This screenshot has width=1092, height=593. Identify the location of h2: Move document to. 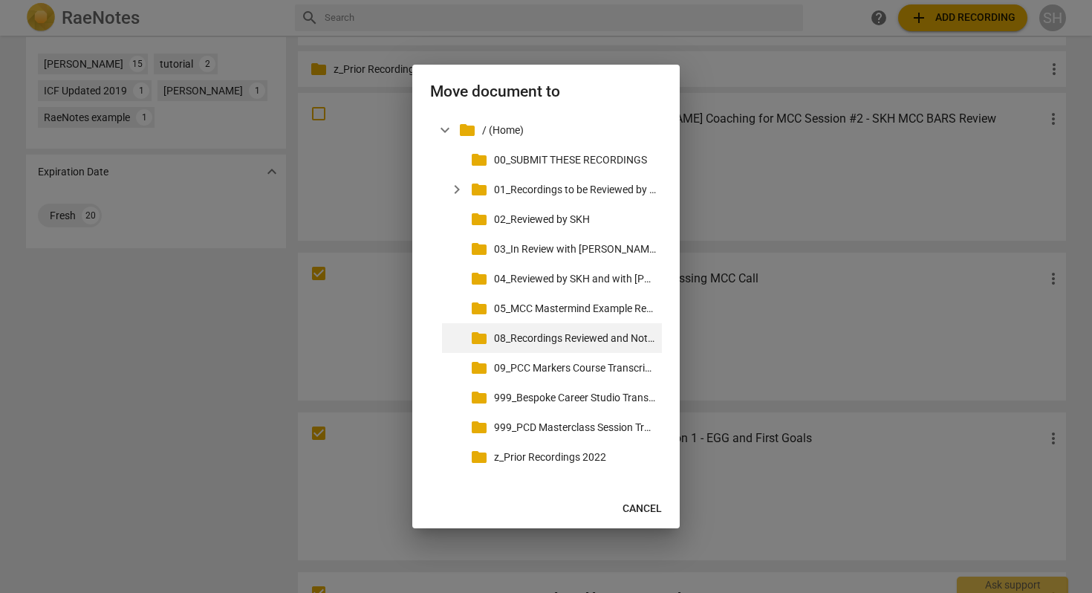
(546, 91).